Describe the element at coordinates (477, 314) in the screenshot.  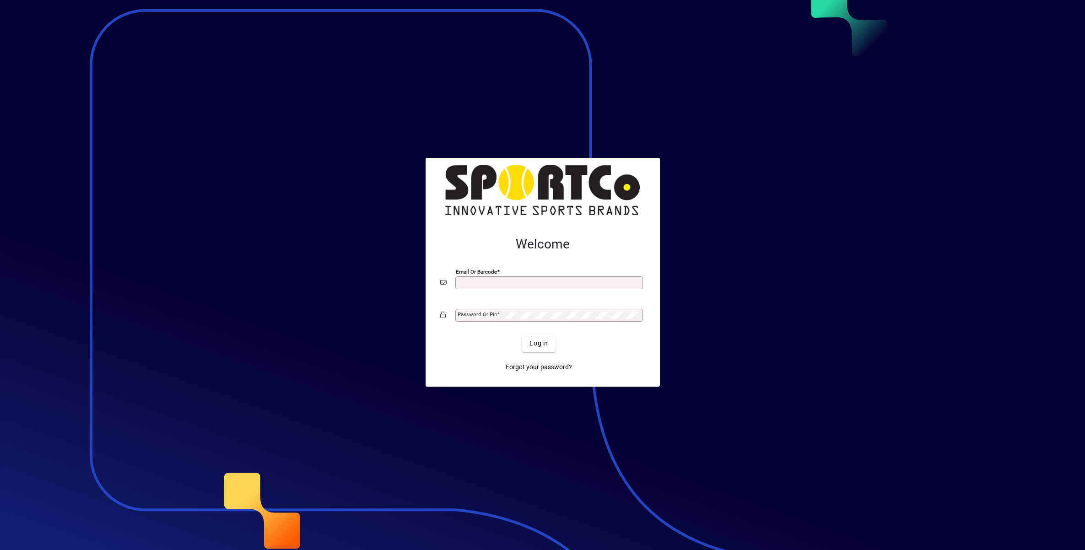
I see `mat-label: Password or Pin` at that location.